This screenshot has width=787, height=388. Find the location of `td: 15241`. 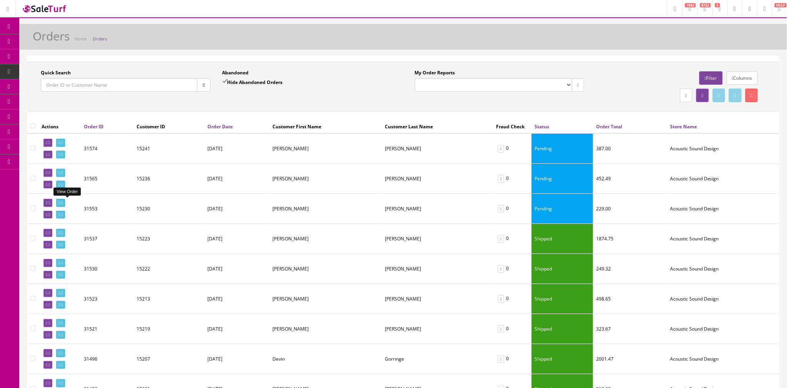

td: 15241 is located at coordinates (169, 148).